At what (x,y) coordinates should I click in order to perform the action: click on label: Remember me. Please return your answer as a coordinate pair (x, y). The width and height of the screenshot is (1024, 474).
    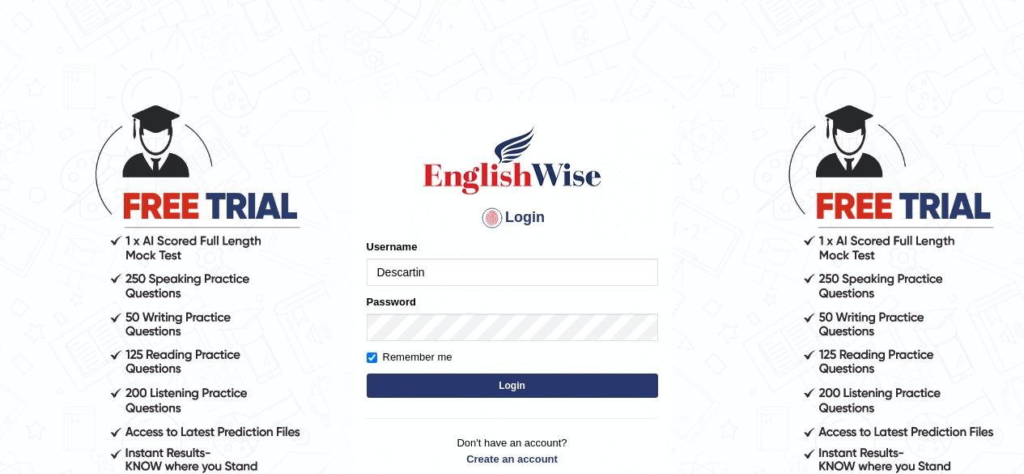
    Looking at the image, I should click on (410, 357).